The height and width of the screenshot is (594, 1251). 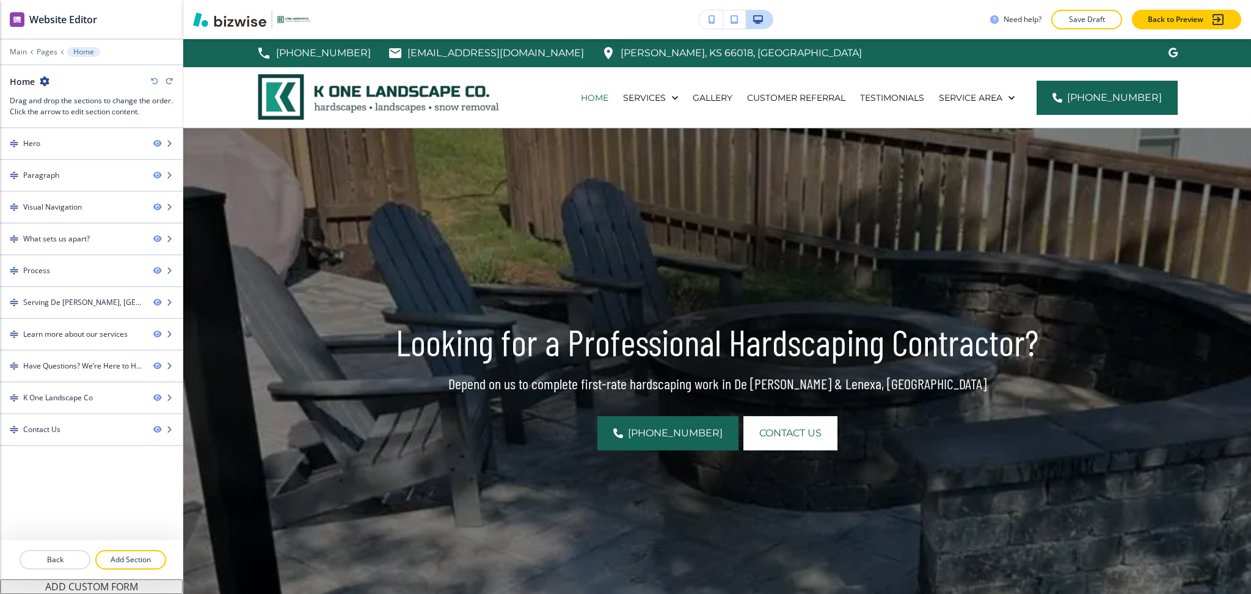 I want to click on div: Learn more about our services, so click(x=75, y=334).